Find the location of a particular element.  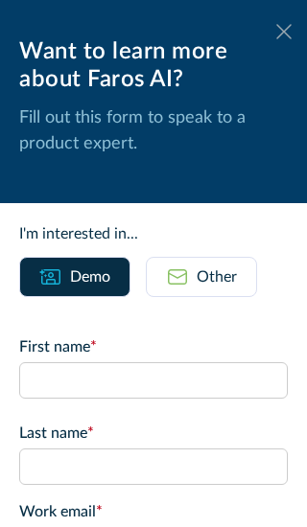

div: Demo is located at coordinates (90, 277).